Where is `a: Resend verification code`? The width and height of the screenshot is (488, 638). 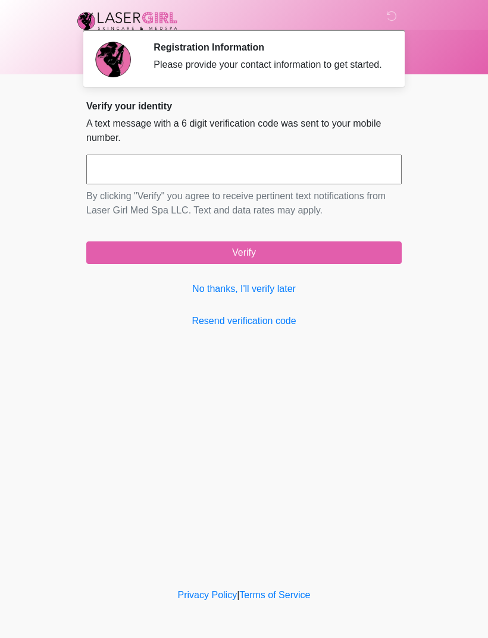
a: Resend verification code is located at coordinates (244, 321).